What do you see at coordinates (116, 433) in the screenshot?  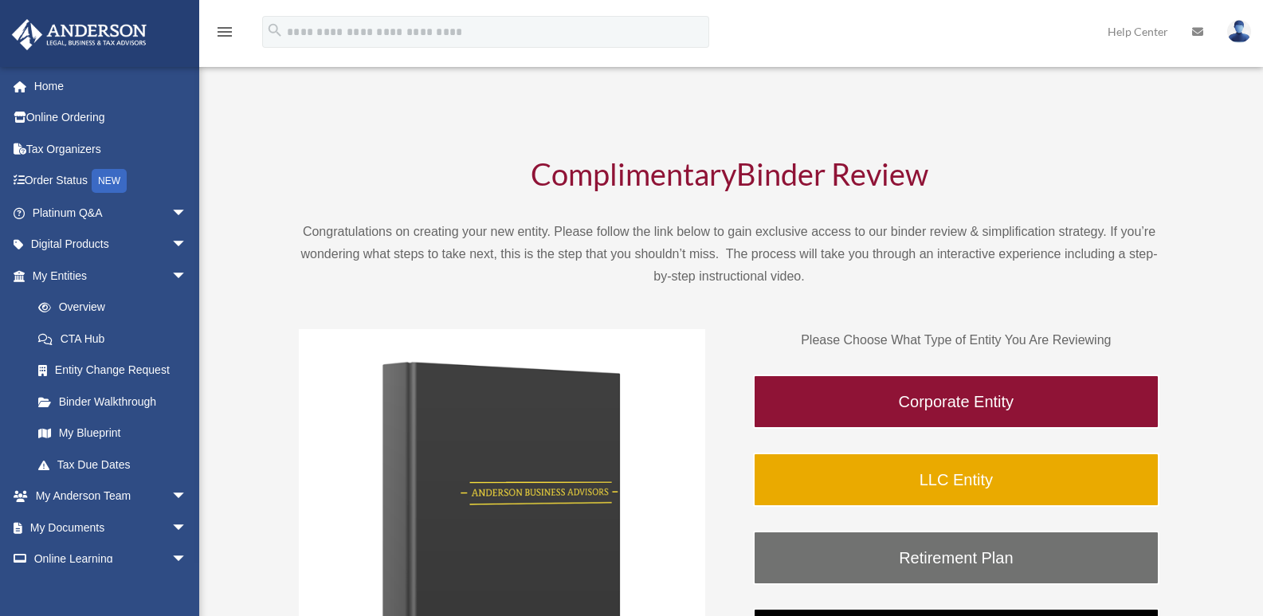 I see `a: My Blueprint` at bounding box center [116, 433].